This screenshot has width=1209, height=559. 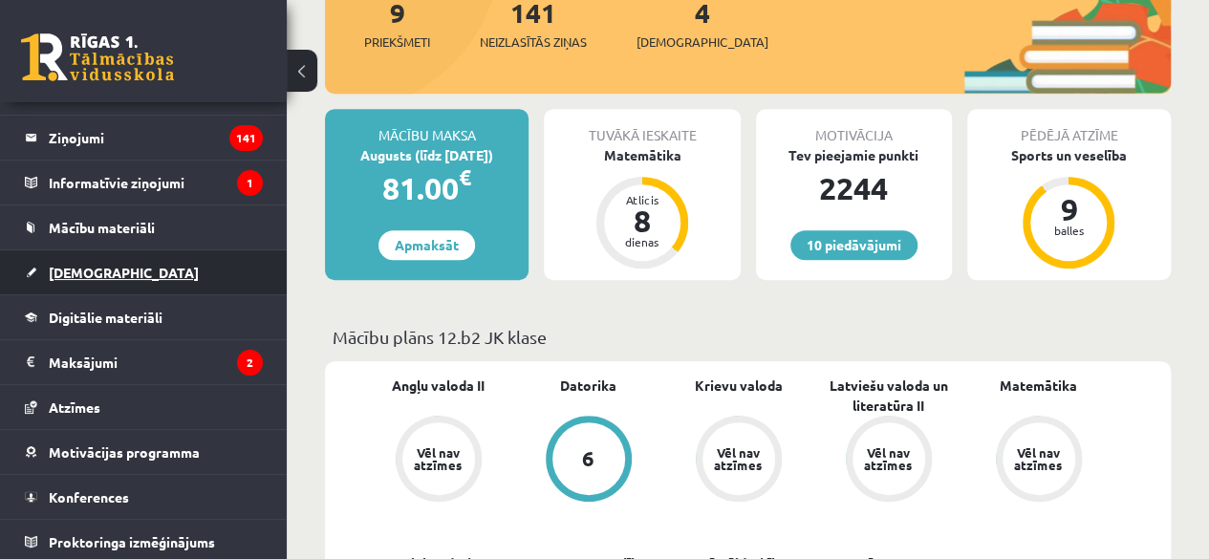 I want to click on span: Motivācijas programma, so click(x=124, y=452).